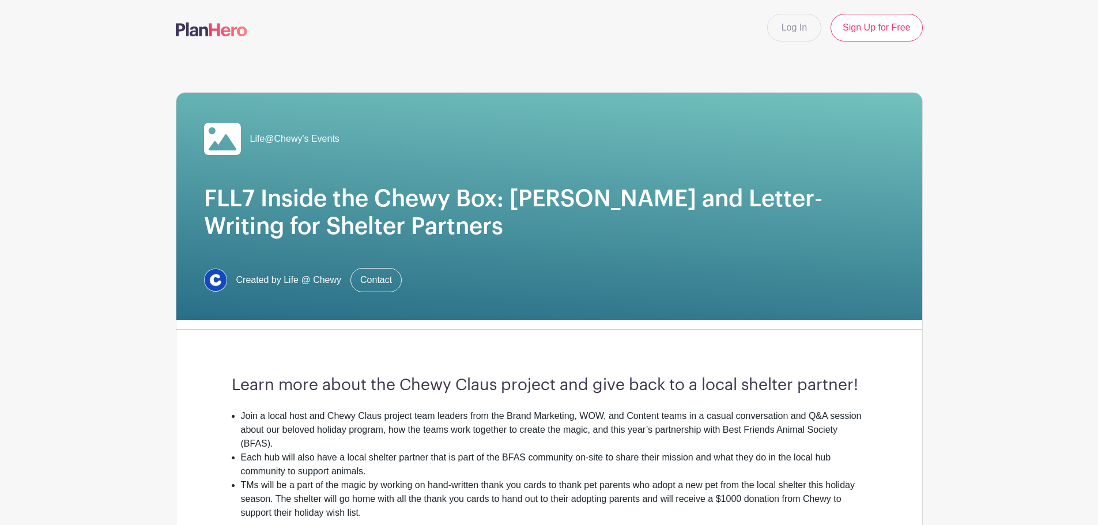  What do you see at coordinates (376, 280) in the screenshot?
I see `a: Contact` at bounding box center [376, 280].